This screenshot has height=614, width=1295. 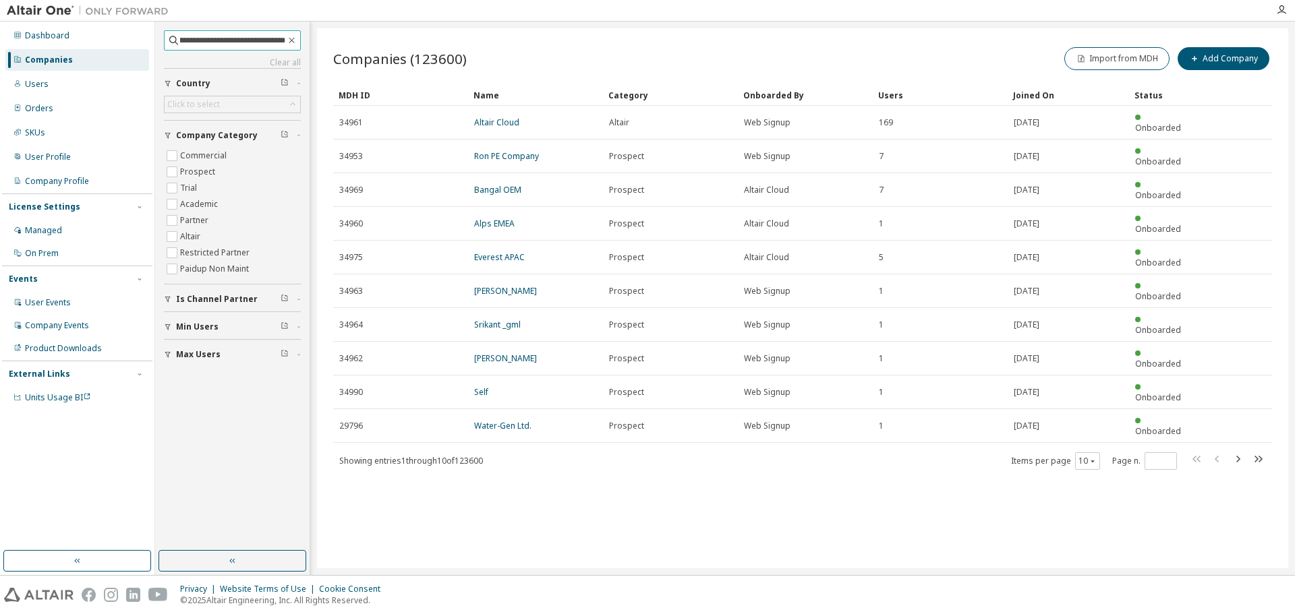 I want to click on label: Altair, so click(x=192, y=237).